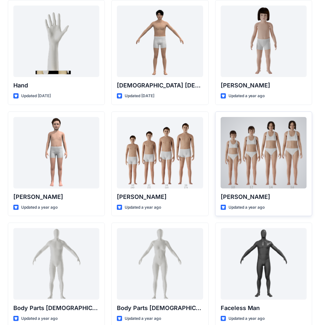  What do you see at coordinates (263, 264) in the screenshot?
I see `a: Faceless Man` at bounding box center [263, 264].